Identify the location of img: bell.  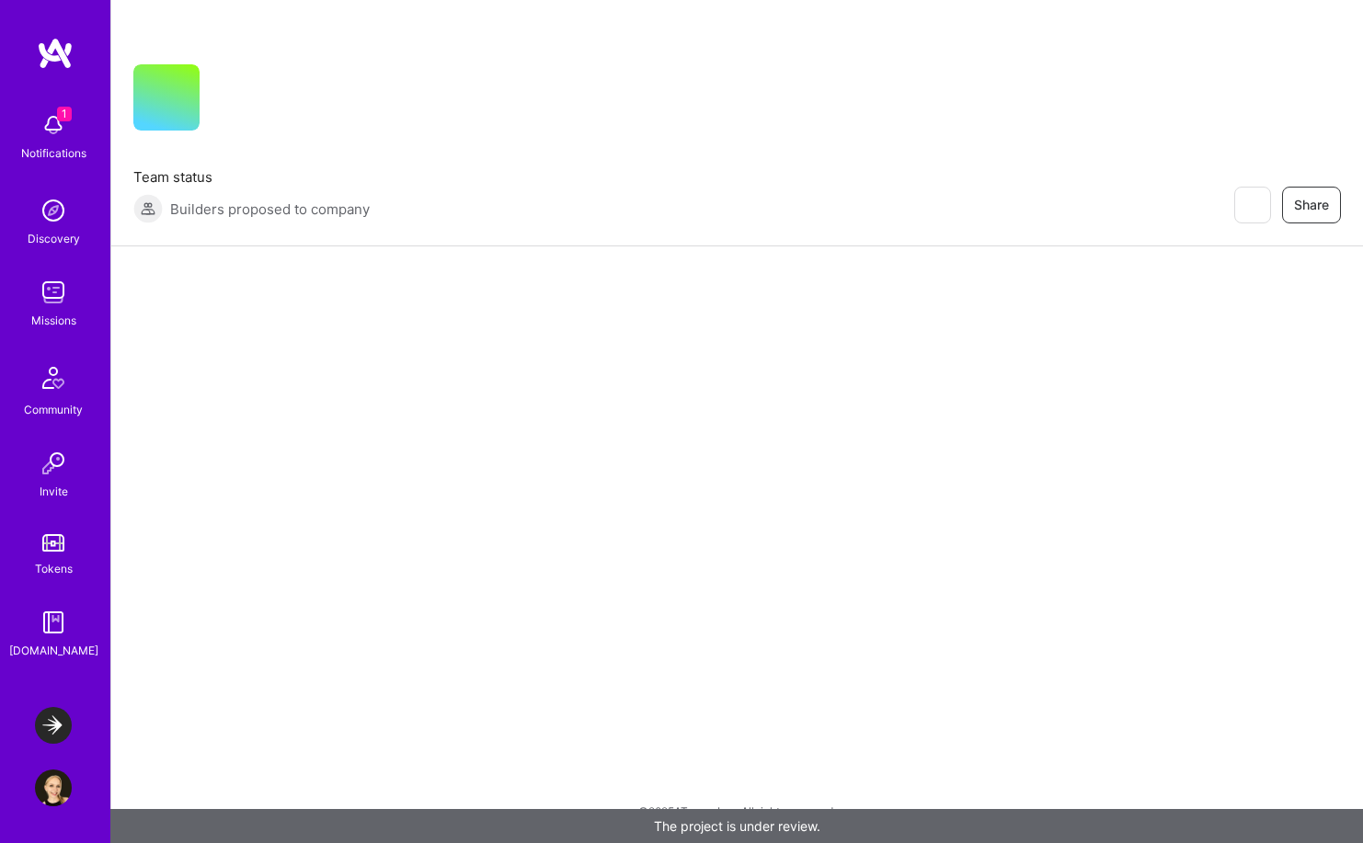
(53, 125).